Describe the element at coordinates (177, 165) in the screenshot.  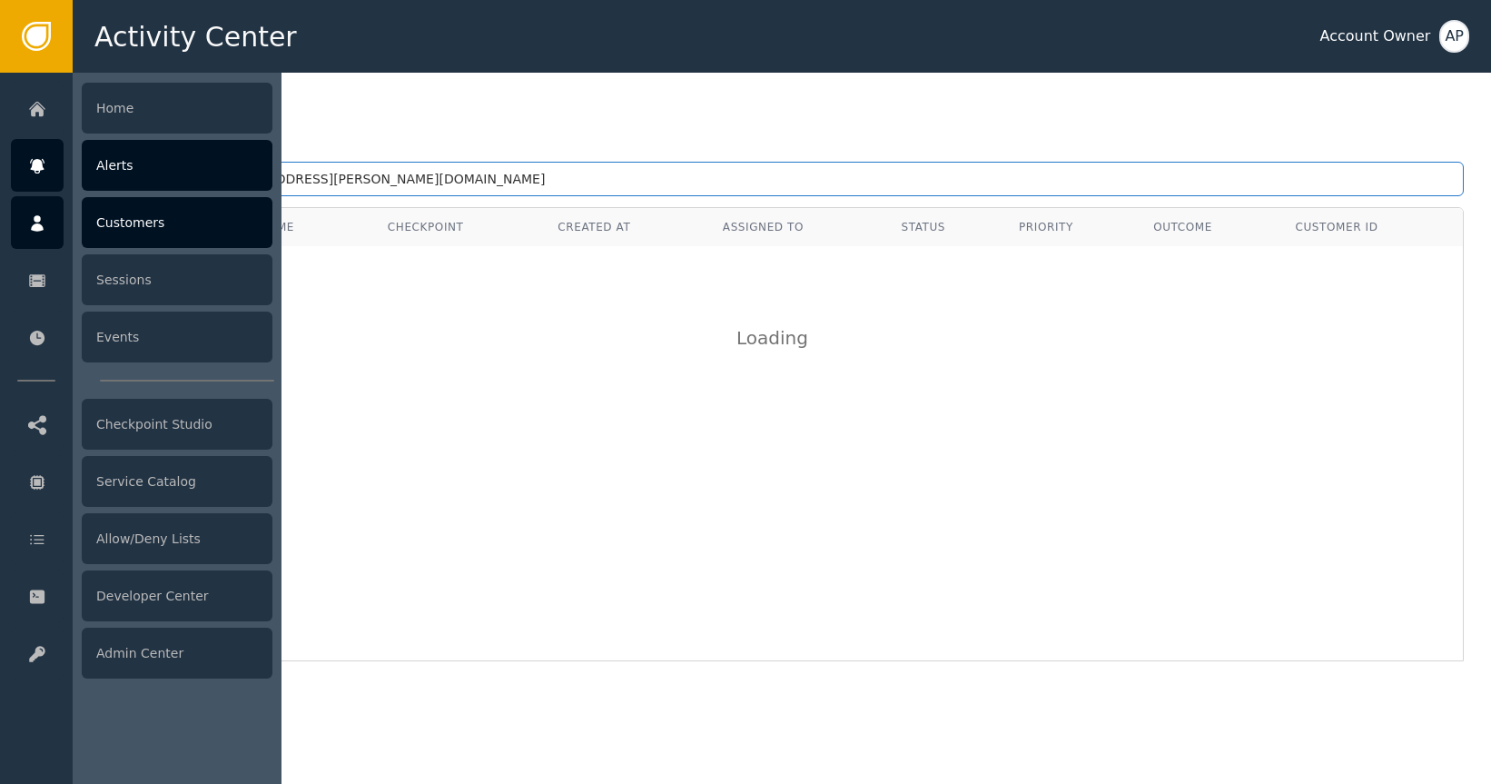
I see `div: Alerts` at that location.